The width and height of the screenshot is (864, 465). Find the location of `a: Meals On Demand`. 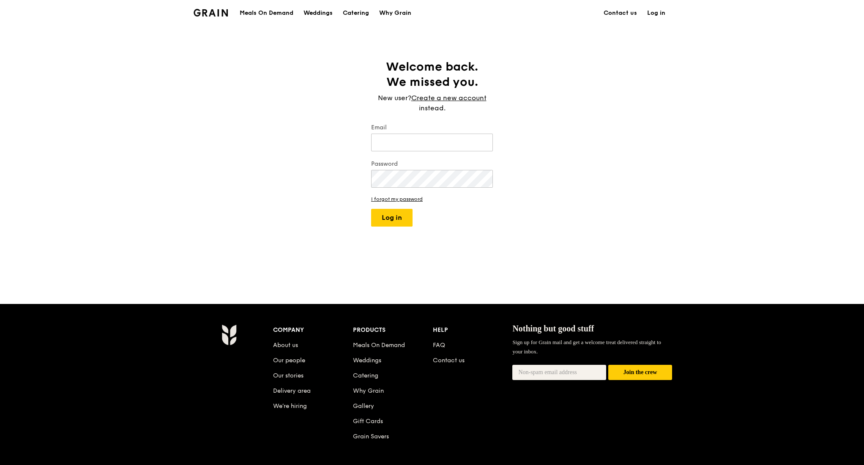

a: Meals On Demand is located at coordinates (379, 345).